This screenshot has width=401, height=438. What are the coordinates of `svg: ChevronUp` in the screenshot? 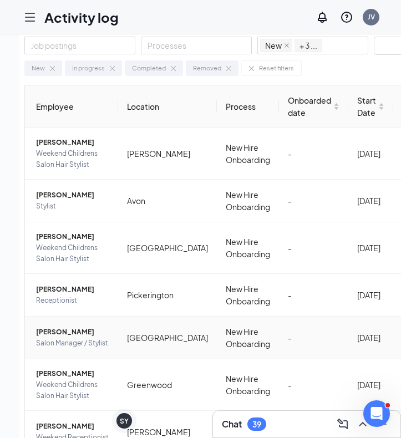 It's located at (362, 424).